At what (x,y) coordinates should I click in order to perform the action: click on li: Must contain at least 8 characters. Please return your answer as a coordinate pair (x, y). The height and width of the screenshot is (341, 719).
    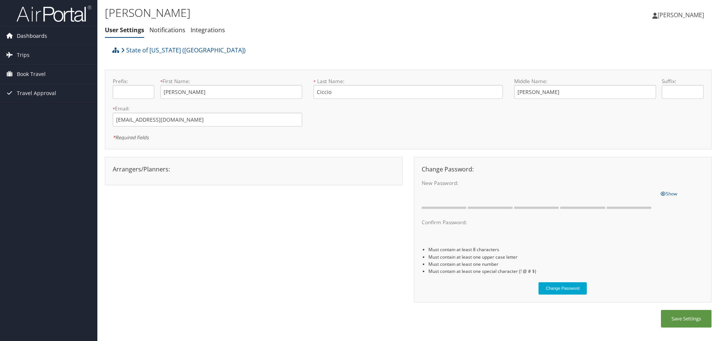
    Looking at the image, I should click on (565, 249).